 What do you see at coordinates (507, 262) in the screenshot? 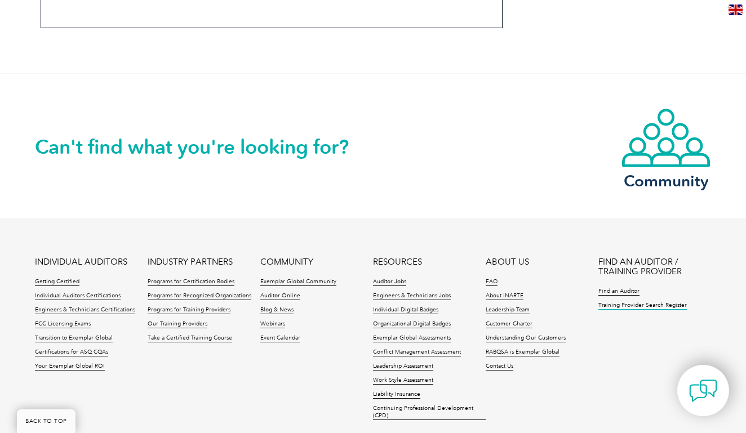
I see `a: ABOUT US` at bounding box center [507, 262].